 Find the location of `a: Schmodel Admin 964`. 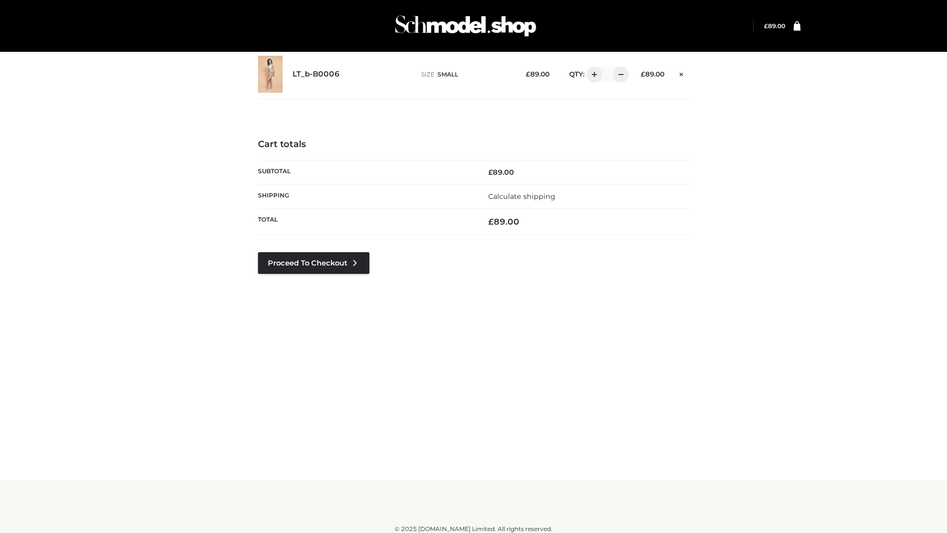

a: Schmodel Admin 964 is located at coordinates (466, 26).